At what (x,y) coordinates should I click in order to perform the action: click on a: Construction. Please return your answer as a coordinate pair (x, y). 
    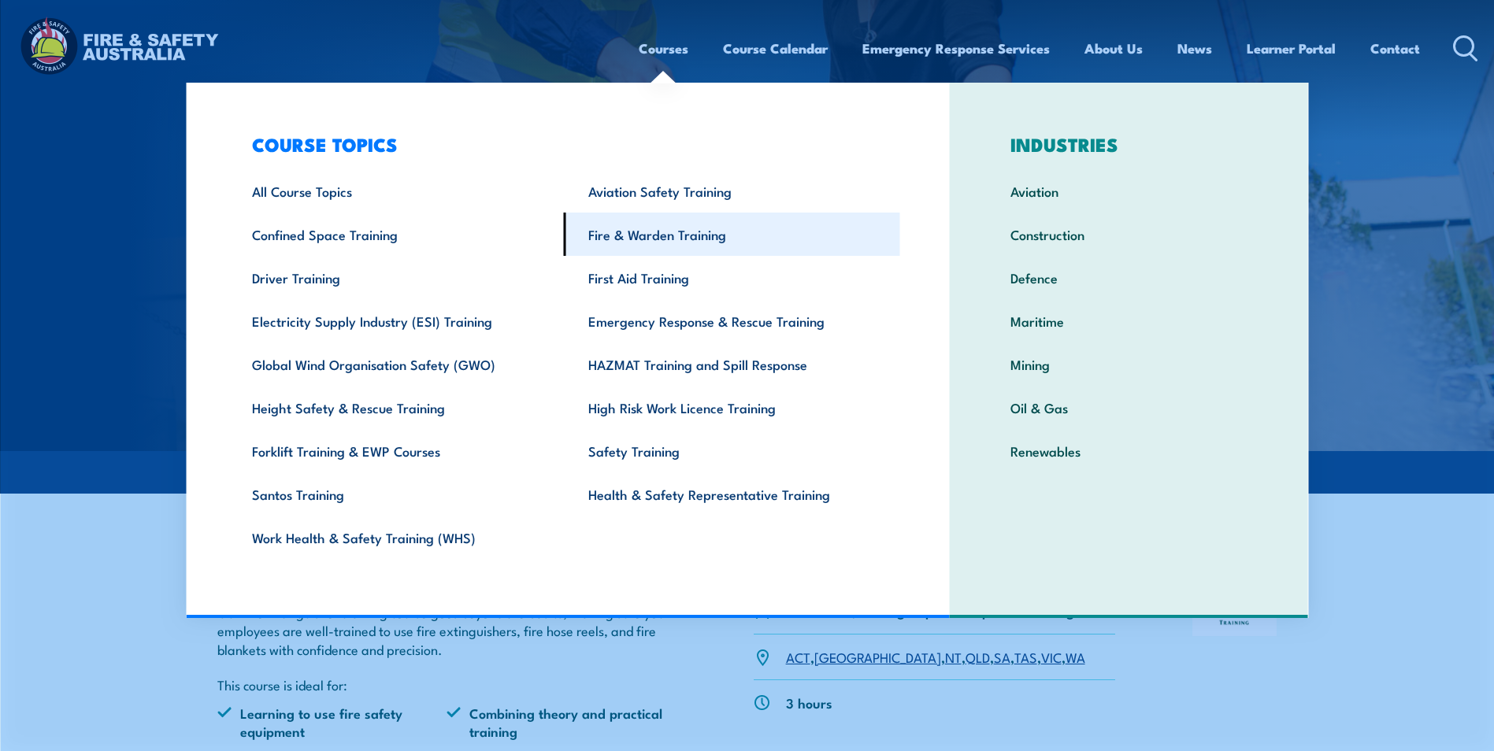
    Looking at the image, I should click on (1128, 234).